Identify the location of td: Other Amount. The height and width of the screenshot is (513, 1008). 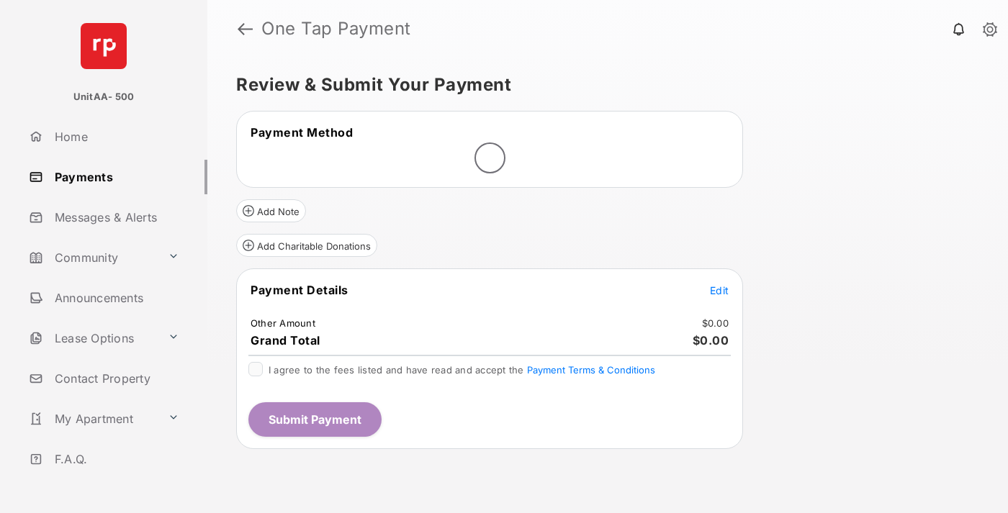
(283, 323).